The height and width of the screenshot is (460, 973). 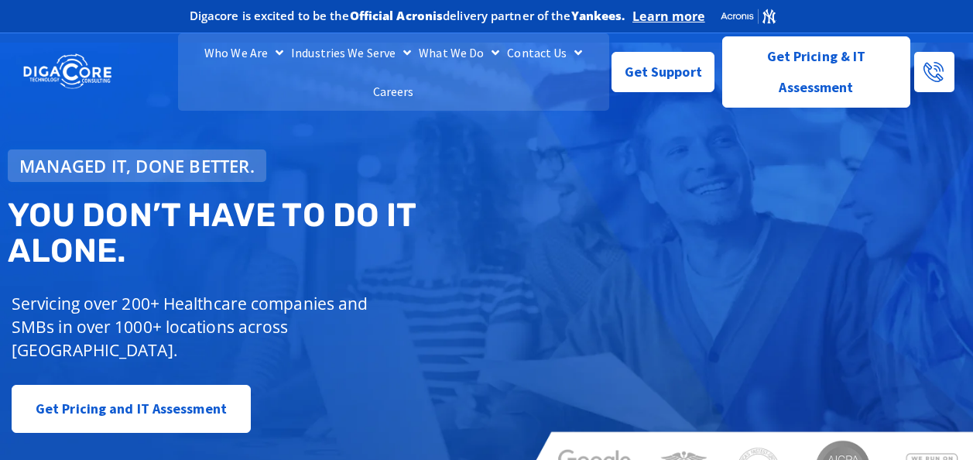 What do you see at coordinates (668, 16) in the screenshot?
I see `a: Learn more` at bounding box center [668, 16].